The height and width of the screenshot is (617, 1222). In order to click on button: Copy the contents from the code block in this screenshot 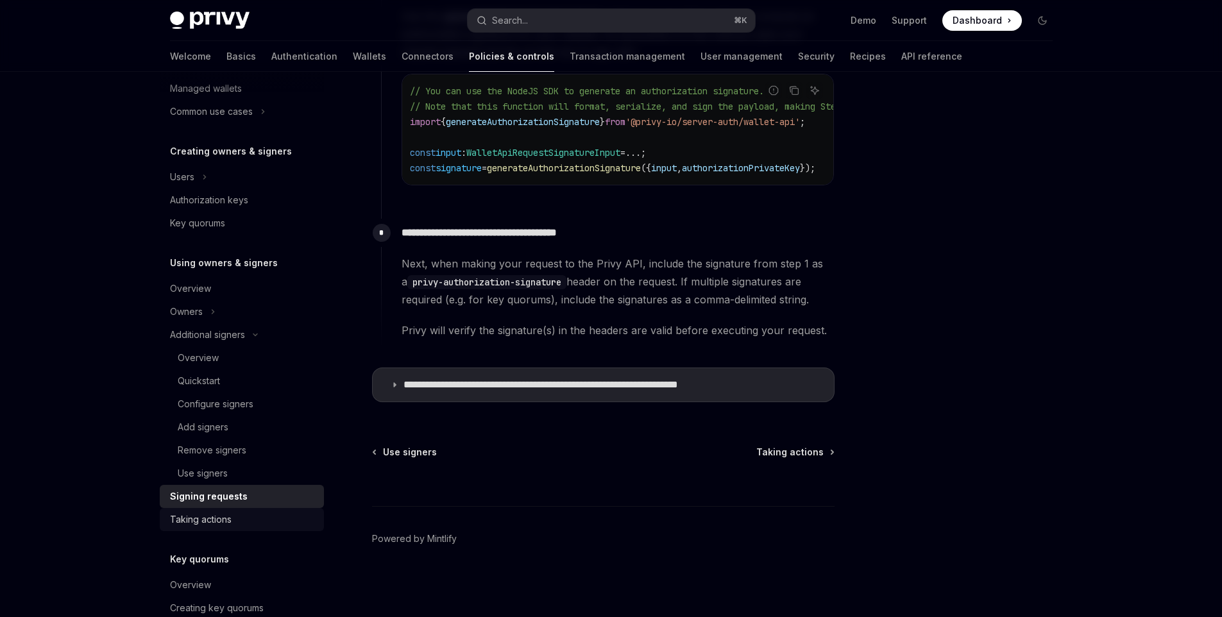, I will do `click(794, 90)`.